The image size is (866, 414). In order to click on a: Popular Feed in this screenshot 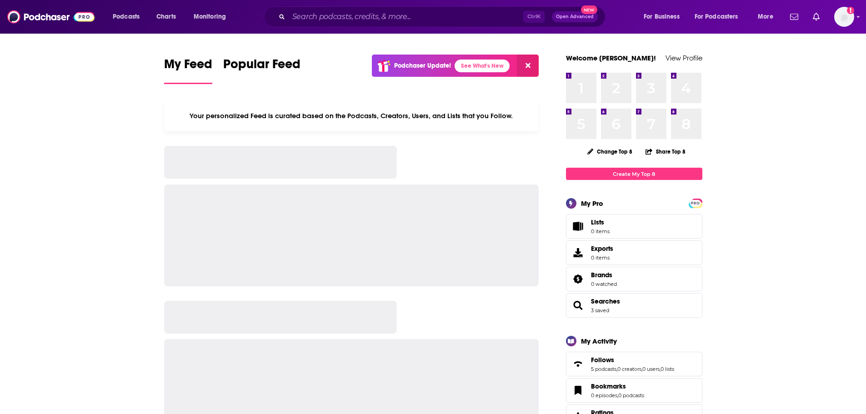, I will do `click(262, 70)`.